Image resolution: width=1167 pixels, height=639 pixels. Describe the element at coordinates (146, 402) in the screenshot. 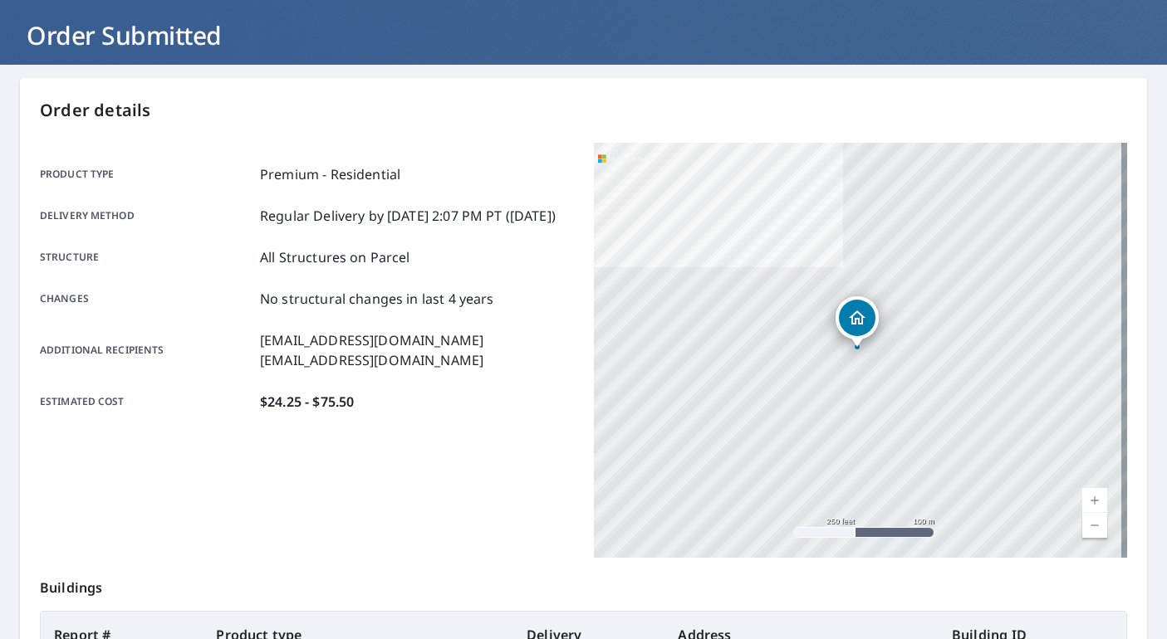

I see `p: Estimated cost` at that location.